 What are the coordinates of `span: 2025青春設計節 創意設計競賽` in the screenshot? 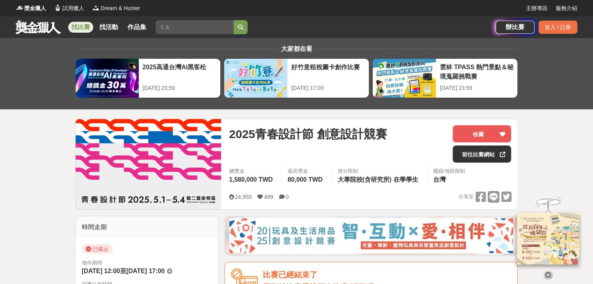 It's located at (307, 134).